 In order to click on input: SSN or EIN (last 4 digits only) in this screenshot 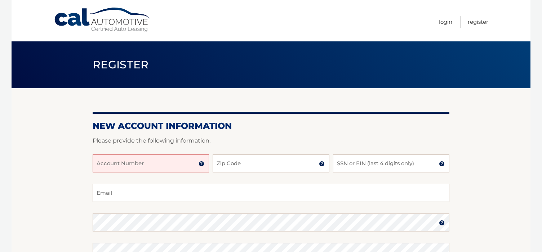, I will do `click(391, 164)`.